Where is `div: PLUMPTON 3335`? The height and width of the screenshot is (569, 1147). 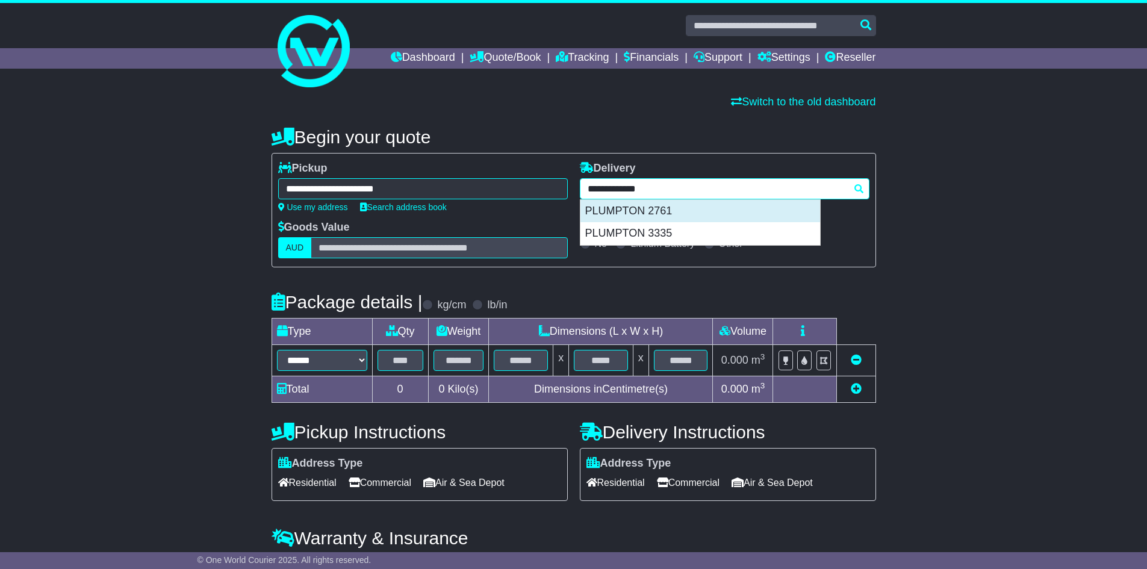 div: PLUMPTON 3335 is located at coordinates (700, 234).